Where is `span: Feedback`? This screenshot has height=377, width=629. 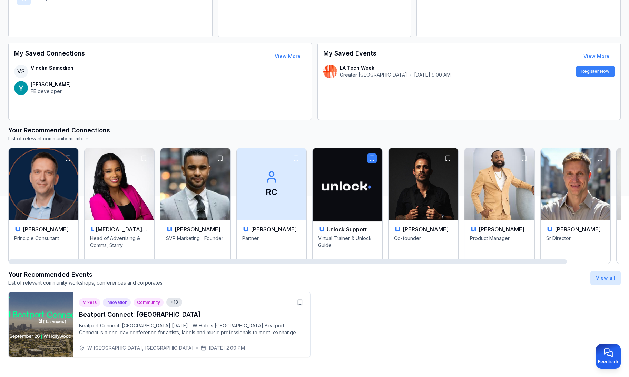 span: Feedback is located at coordinates (608, 362).